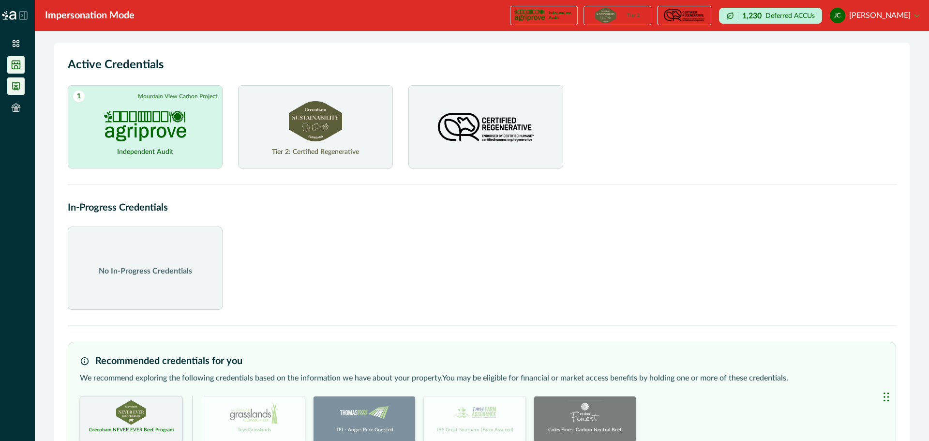  What do you see at coordinates (475, 430) in the screenshot?
I see `p: JBS Great Southern (Farm Assured)` at bounding box center [475, 430].